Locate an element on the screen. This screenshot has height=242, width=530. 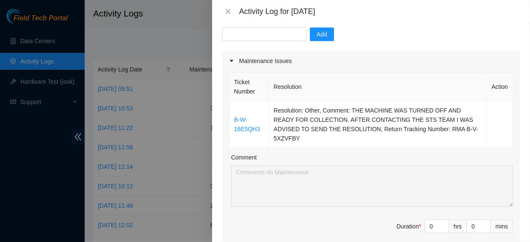
textarea: Comment is located at coordinates (372, 186).